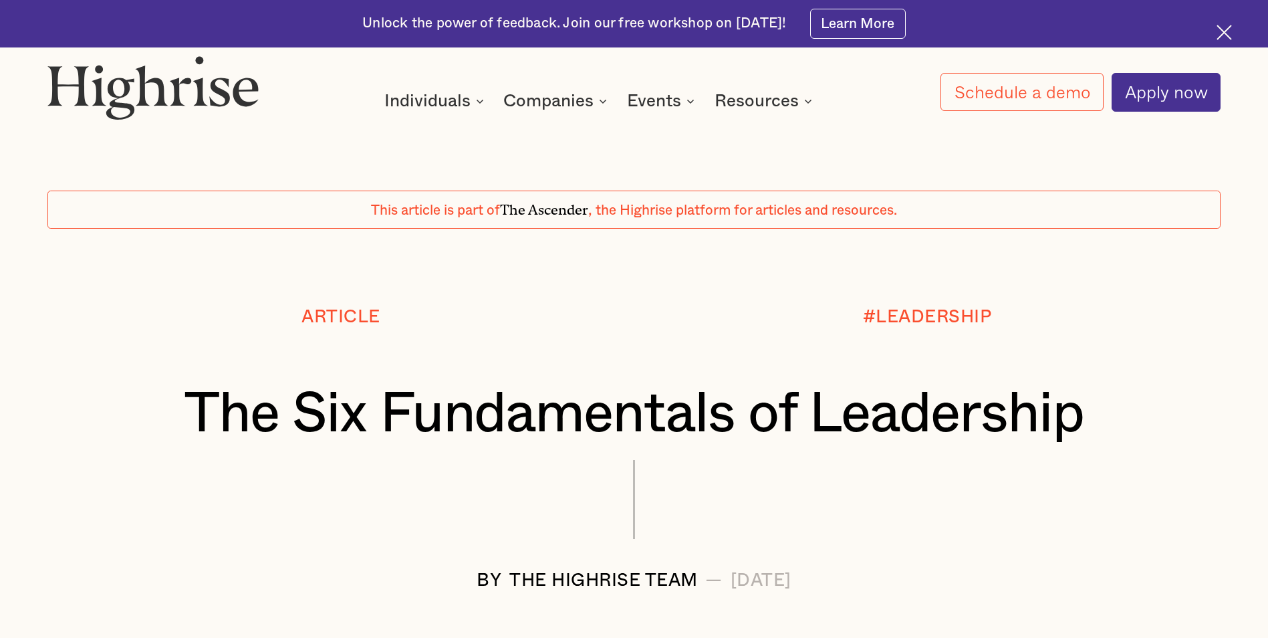  Describe the element at coordinates (153, 88) in the screenshot. I see `img: Highrise logo` at that location.